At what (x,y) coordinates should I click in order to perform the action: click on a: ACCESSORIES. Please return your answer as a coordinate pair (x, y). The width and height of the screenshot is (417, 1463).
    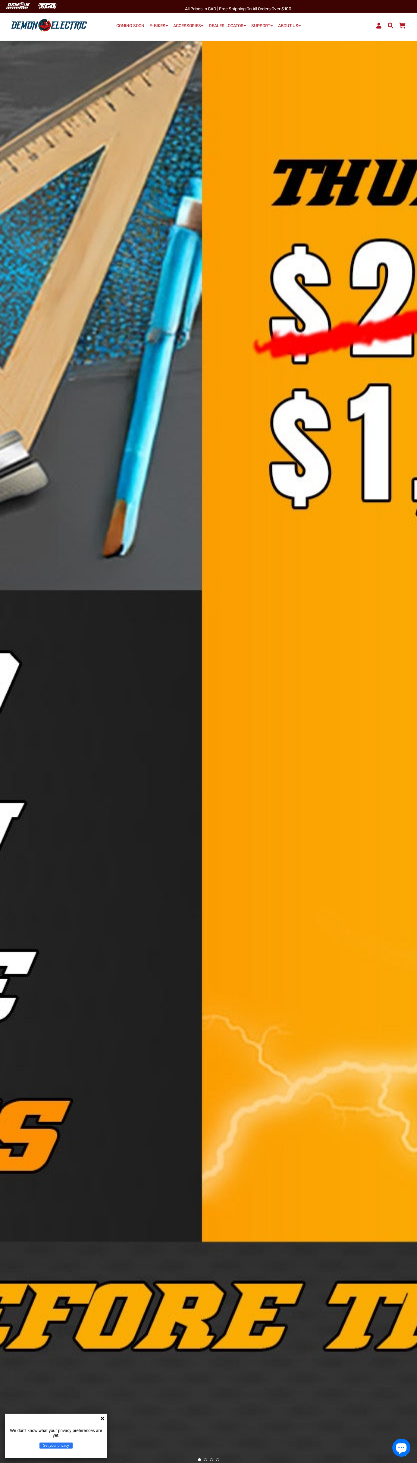
    Looking at the image, I should click on (188, 26).